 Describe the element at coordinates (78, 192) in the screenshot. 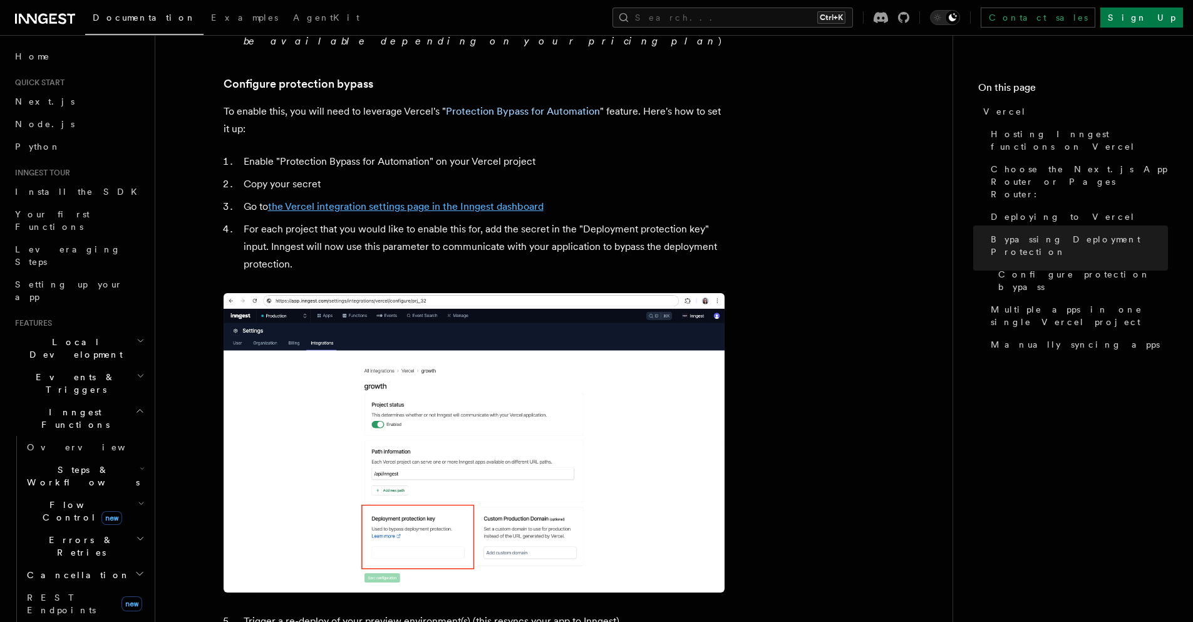

I see `a: Install the SDK` at that location.